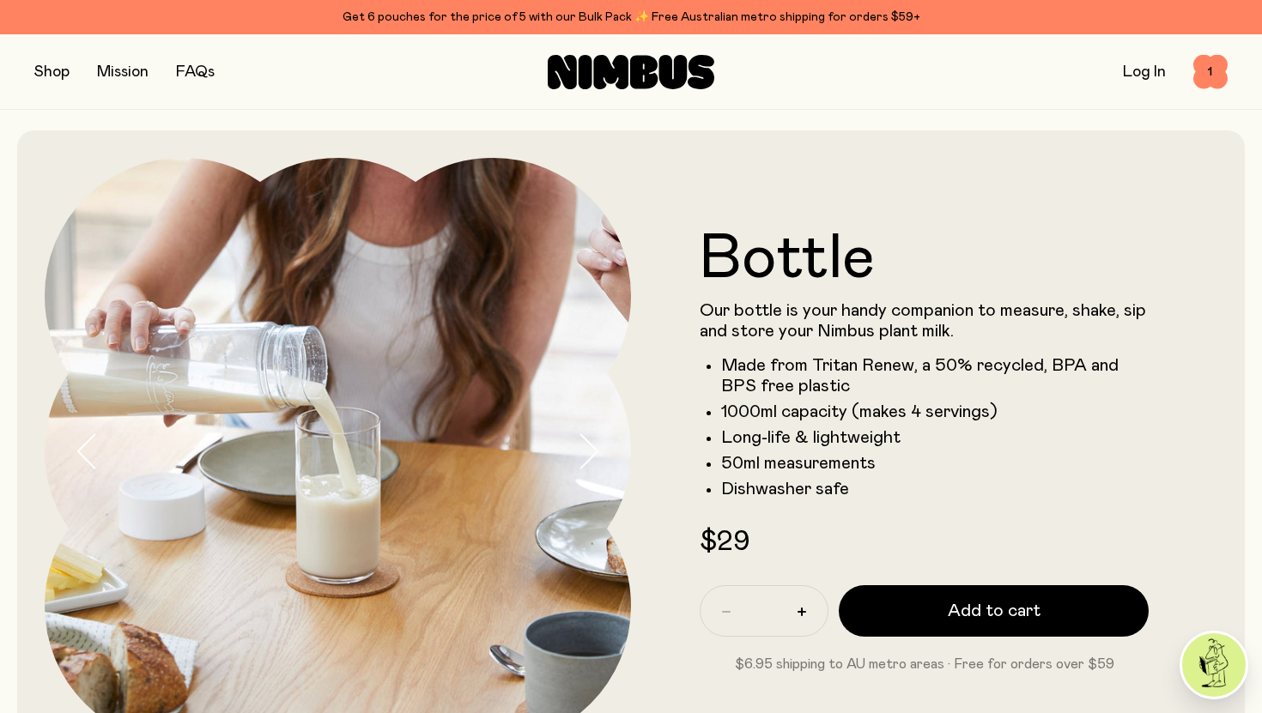 This screenshot has height=713, width=1262. Describe the element at coordinates (935, 463) in the screenshot. I see `li: 50ml measurements` at that location.